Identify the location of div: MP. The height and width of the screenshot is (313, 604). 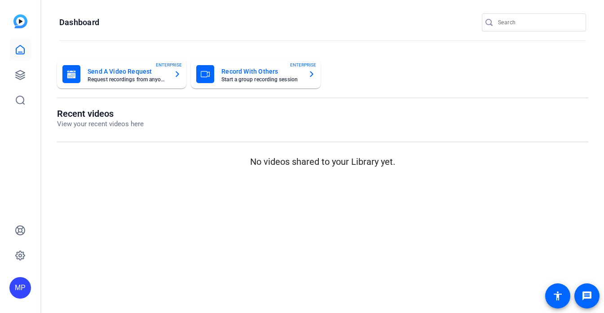
(20, 288).